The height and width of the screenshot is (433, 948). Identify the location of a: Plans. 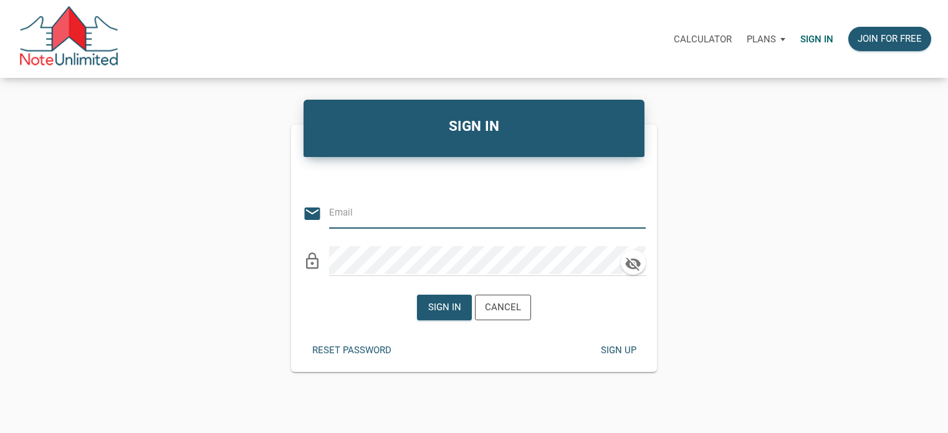
(766, 39).